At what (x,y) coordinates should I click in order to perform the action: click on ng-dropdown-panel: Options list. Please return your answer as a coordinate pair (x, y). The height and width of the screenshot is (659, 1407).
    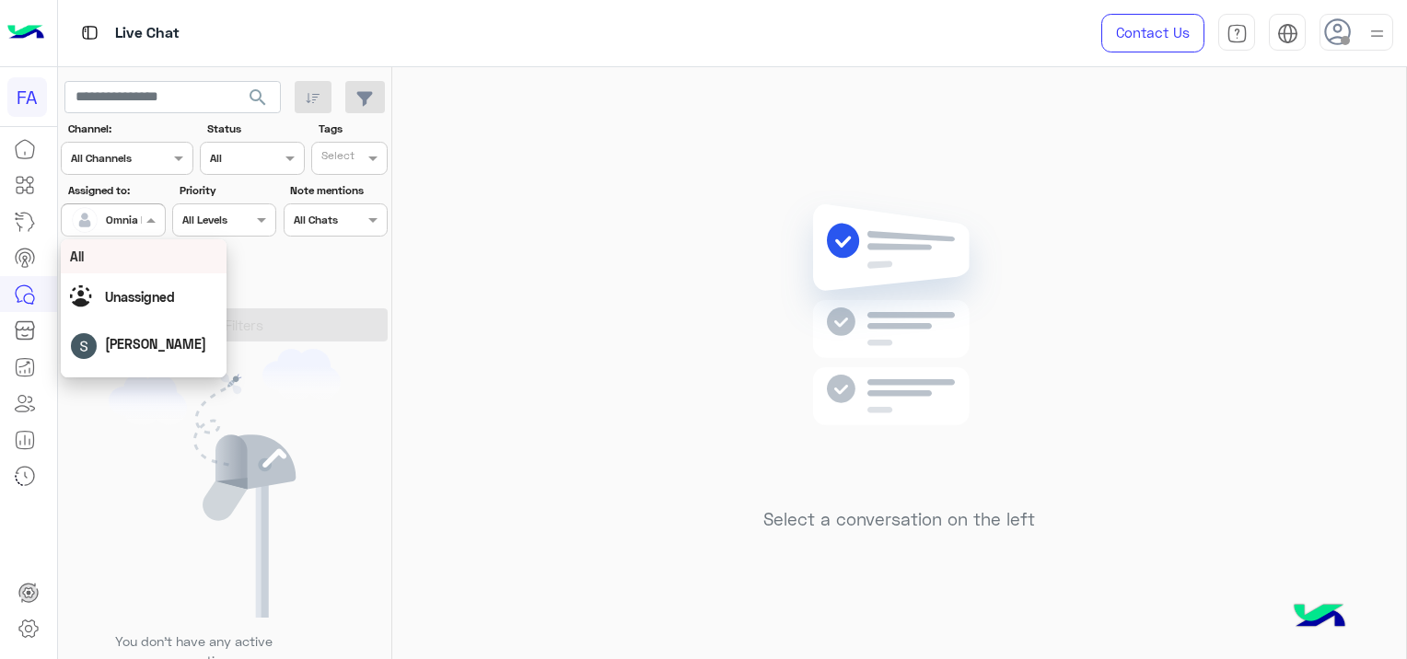
    Looking at the image, I should click on (144, 308).